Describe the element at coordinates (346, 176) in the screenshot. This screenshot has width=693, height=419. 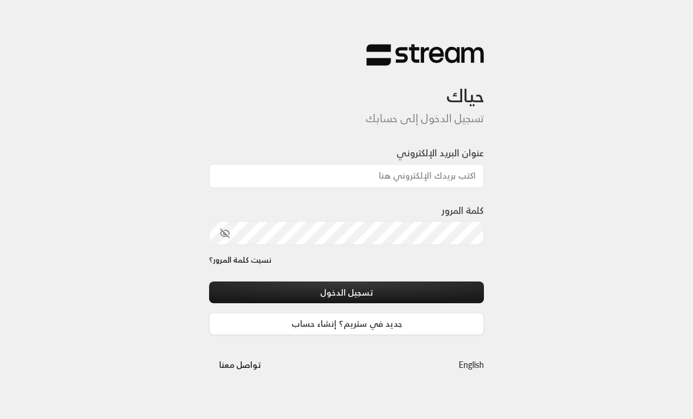
I see `input: اكتب بريدك الإلكتروني هنا` at that location.